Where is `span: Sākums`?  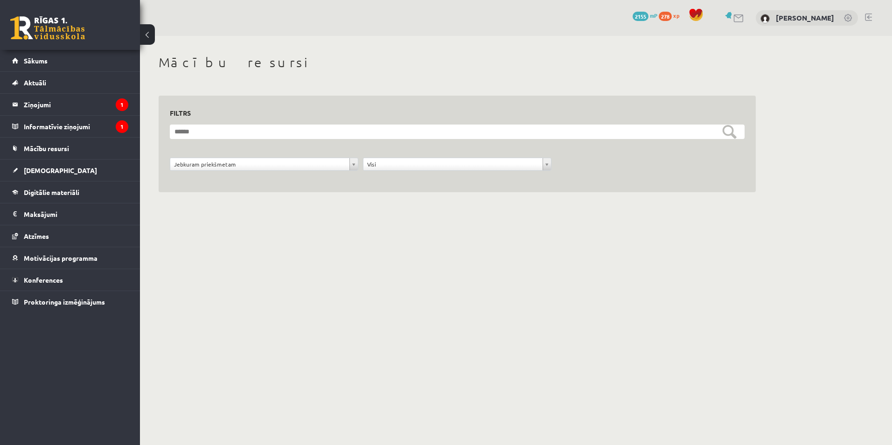
span: Sākums is located at coordinates (35, 61).